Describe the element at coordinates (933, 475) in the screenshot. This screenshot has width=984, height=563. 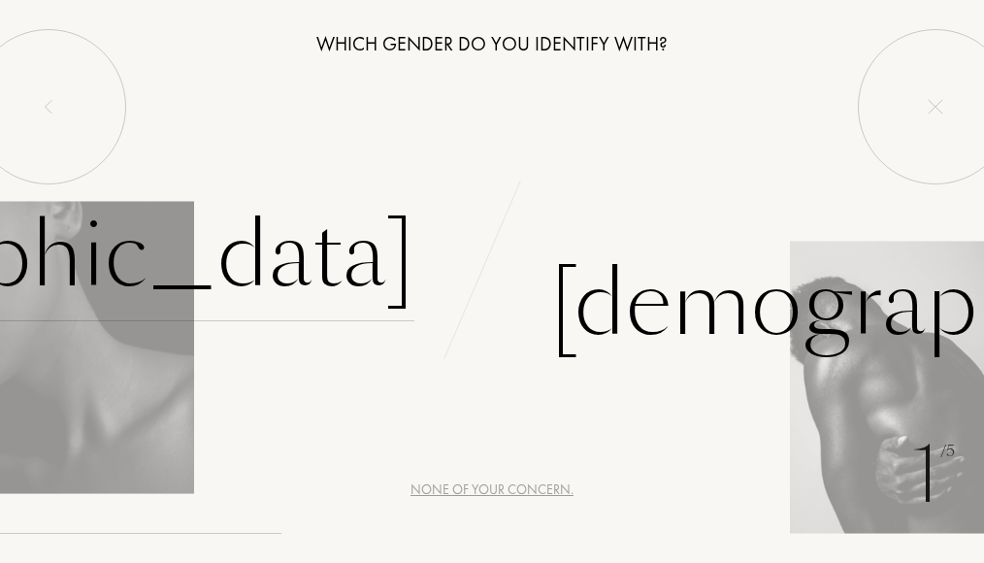
I see `div: 1` at that location.